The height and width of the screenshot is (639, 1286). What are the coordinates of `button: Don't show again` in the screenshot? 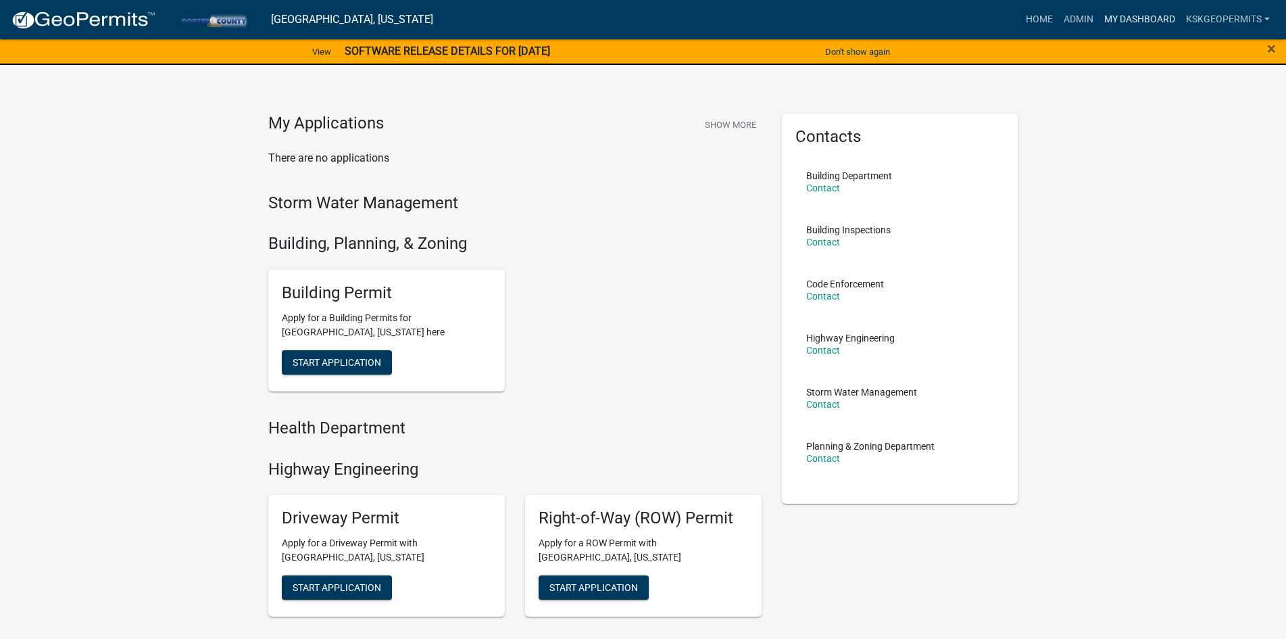 It's located at (858, 51).